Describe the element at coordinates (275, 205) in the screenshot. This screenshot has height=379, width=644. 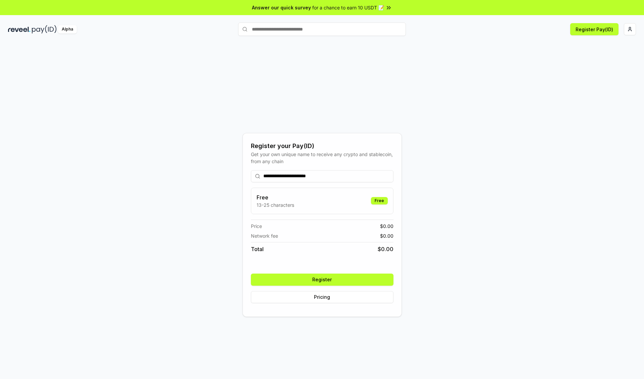
I see `p: 13-25 characters` at that location.